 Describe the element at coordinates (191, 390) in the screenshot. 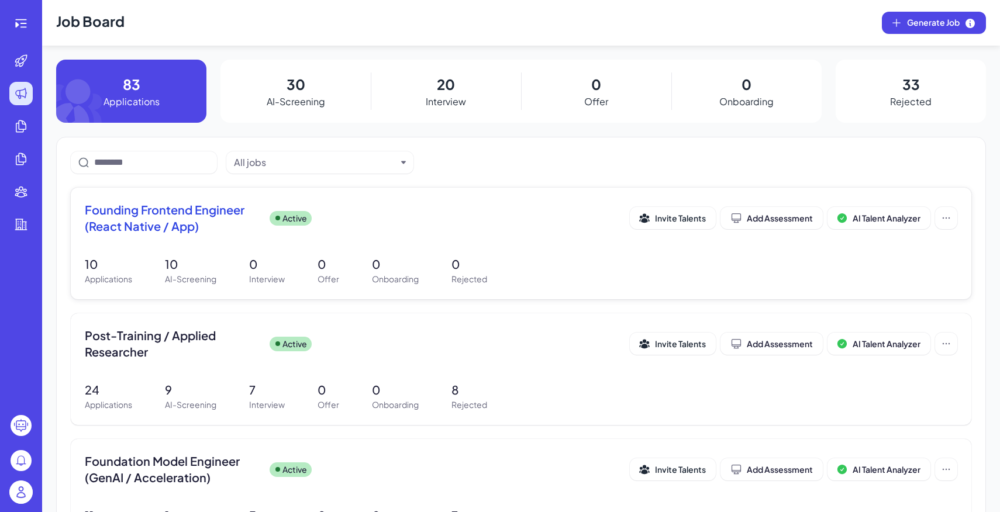

I see `p: 9` at that location.